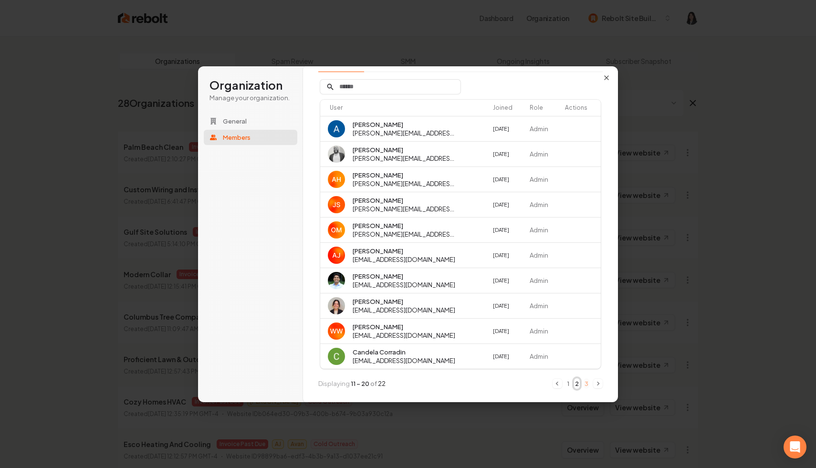  Describe the element at coordinates (587, 384) in the screenshot. I see `button: 3` at that location.